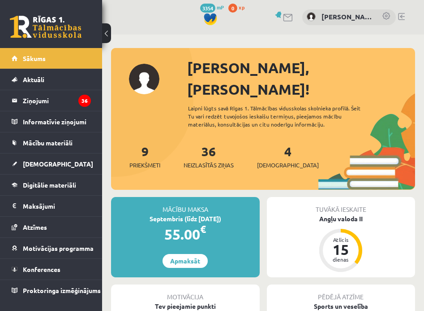 The height and width of the screenshot is (311, 424). Describe the element at coordinates (58, 248) in the screenshot. I see `span: Motivācijas programma` at that location.